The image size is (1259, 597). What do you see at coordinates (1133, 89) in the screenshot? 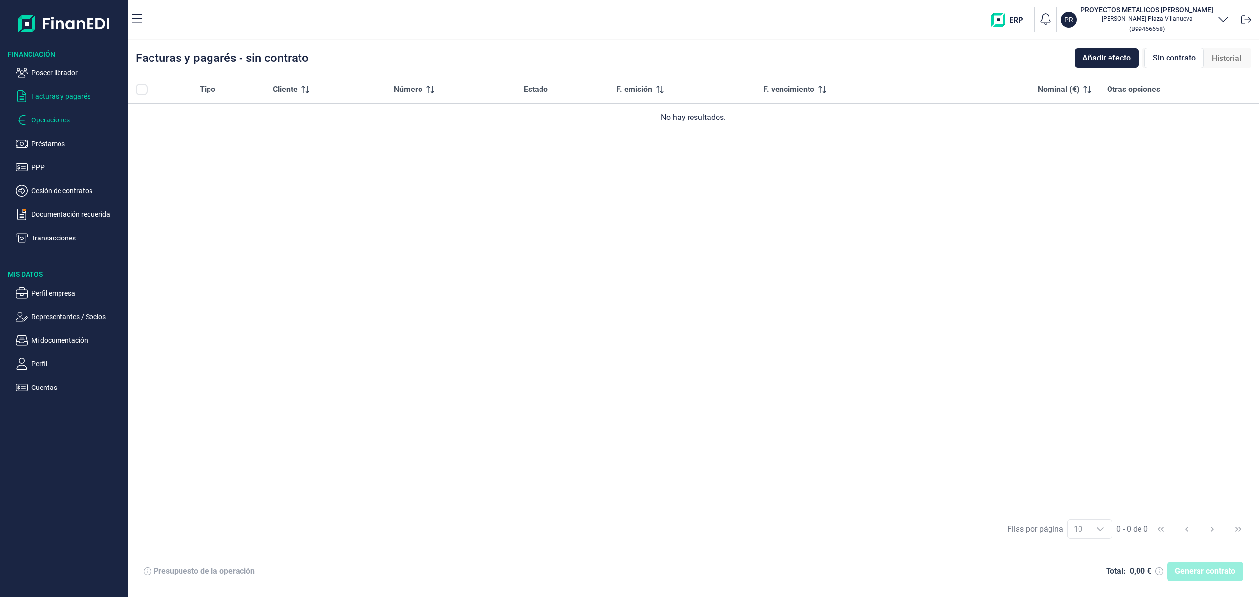
I see `span: Otras opciones` at bounding box center [1133, 89].